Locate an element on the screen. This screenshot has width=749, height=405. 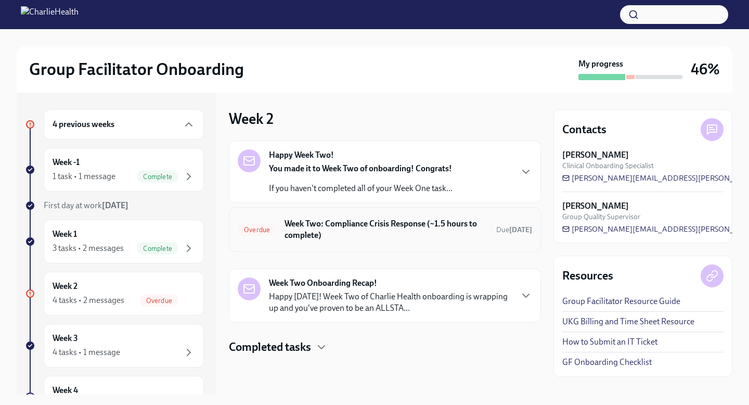
h6: Week 2 is located at coordinates (65, 286).